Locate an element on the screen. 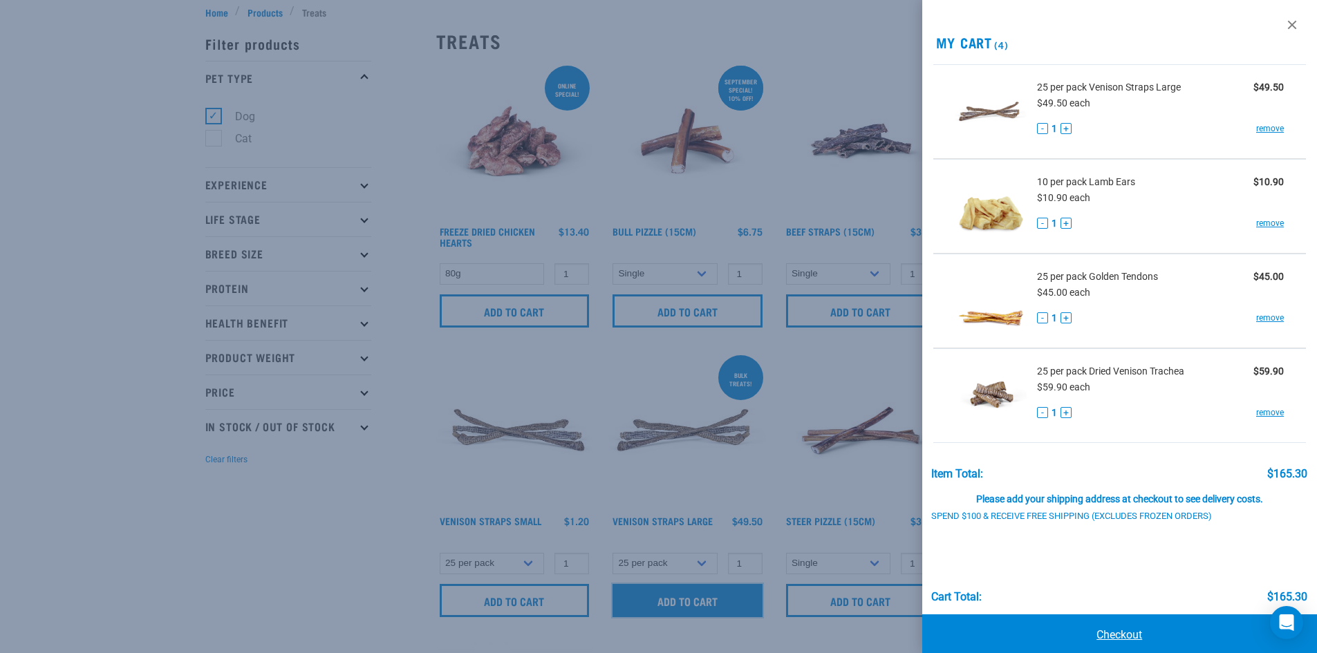 The width and height of the screenshot is (1317, 653). span: (4) is located at coordinates (999, 44).